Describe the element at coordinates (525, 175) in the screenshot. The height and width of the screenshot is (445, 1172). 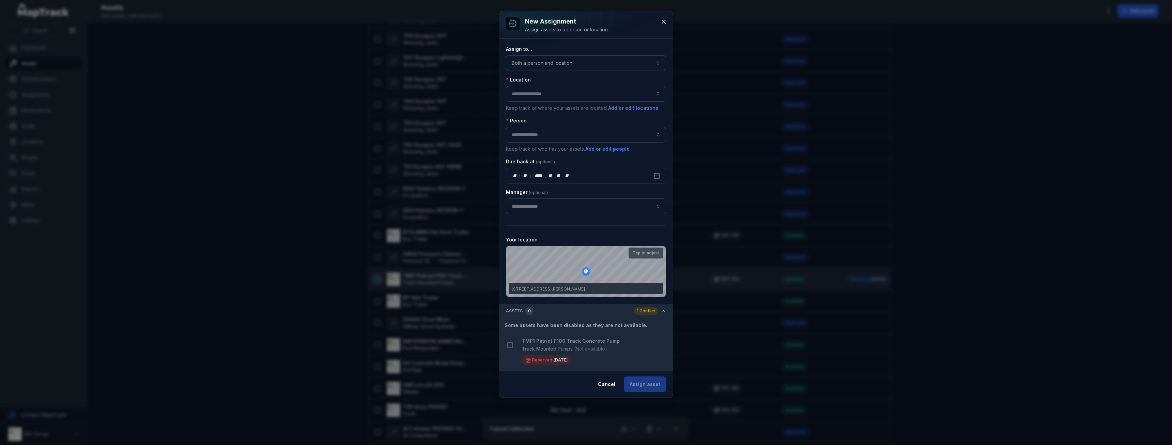
I see `div: month,` at that location.